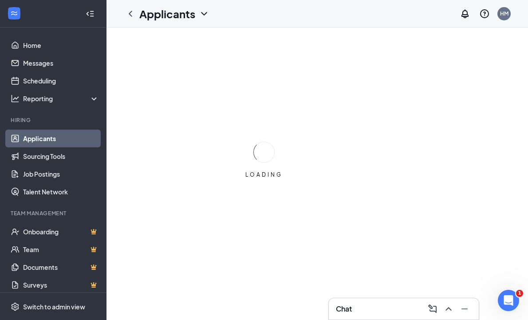  What do you see at coordinates (344, 309) in the screenshot?
I see `h3: Chat` at bounding box center [344, 309].